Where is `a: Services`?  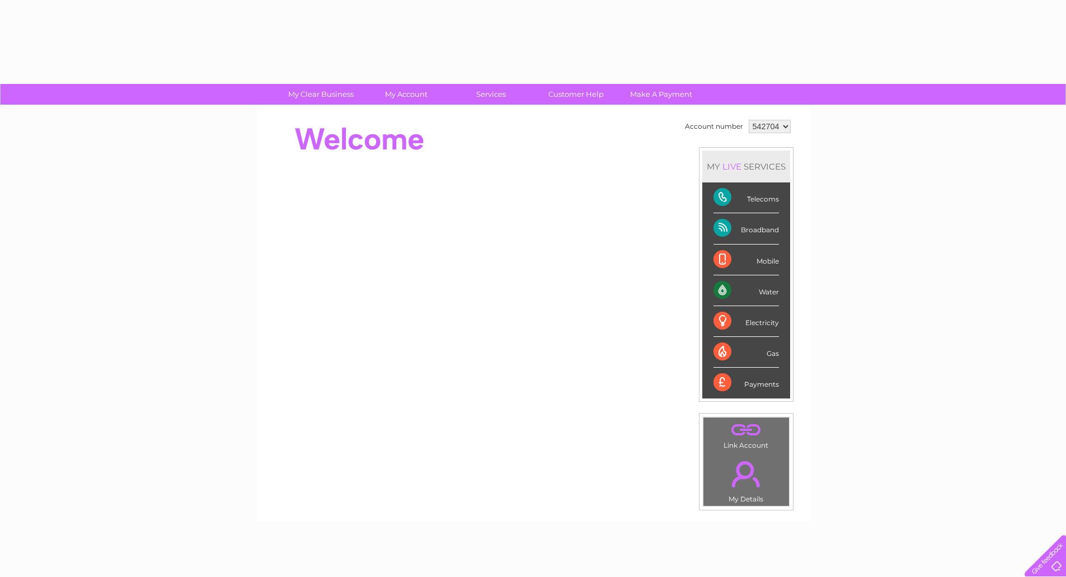
a: Services is located at coordinates (491, 94).